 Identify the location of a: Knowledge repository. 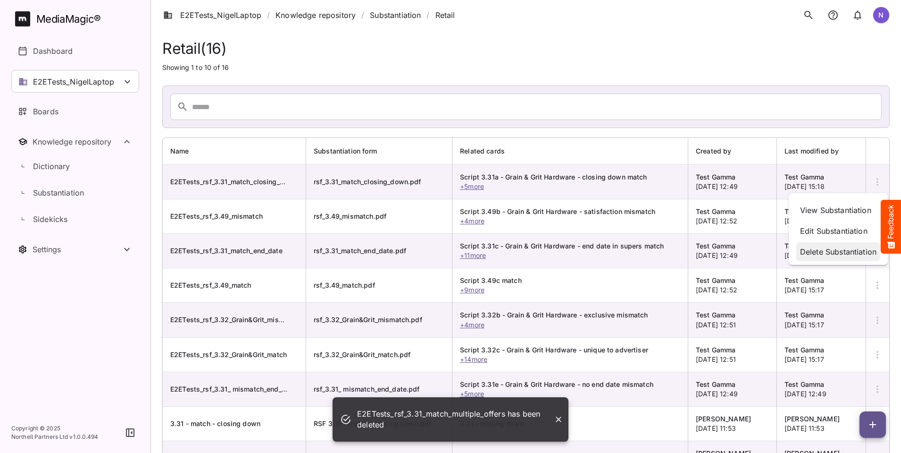
(316, 15).